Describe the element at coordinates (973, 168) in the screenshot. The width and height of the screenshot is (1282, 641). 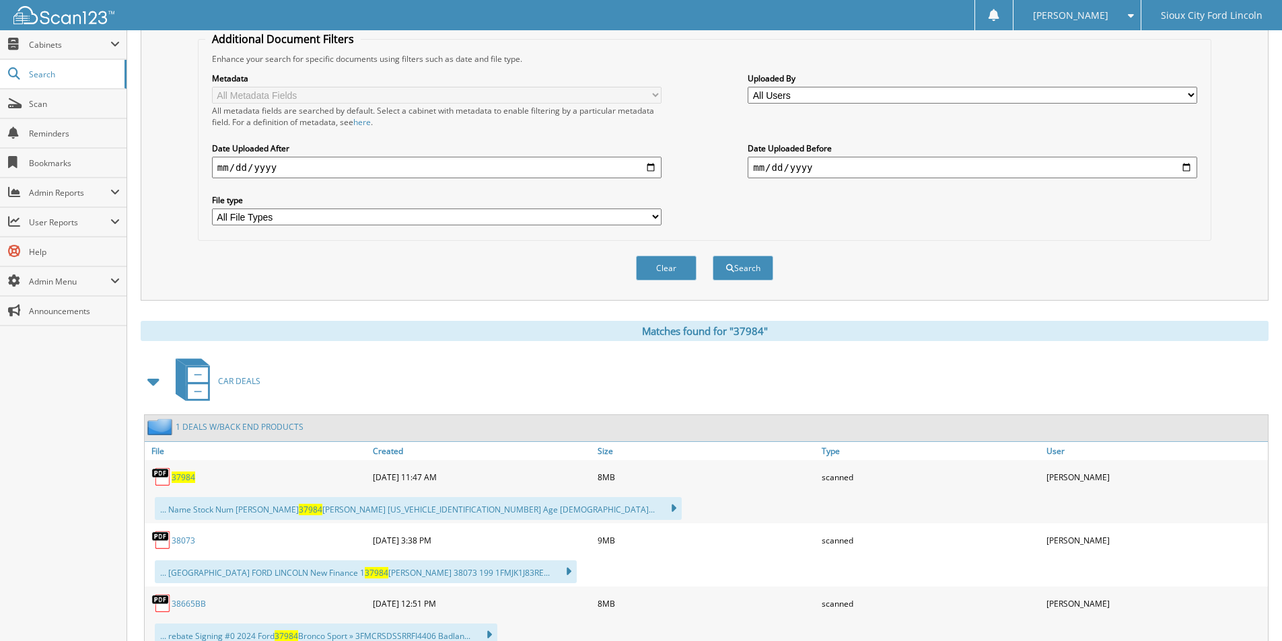
I see `input: end` at that location.